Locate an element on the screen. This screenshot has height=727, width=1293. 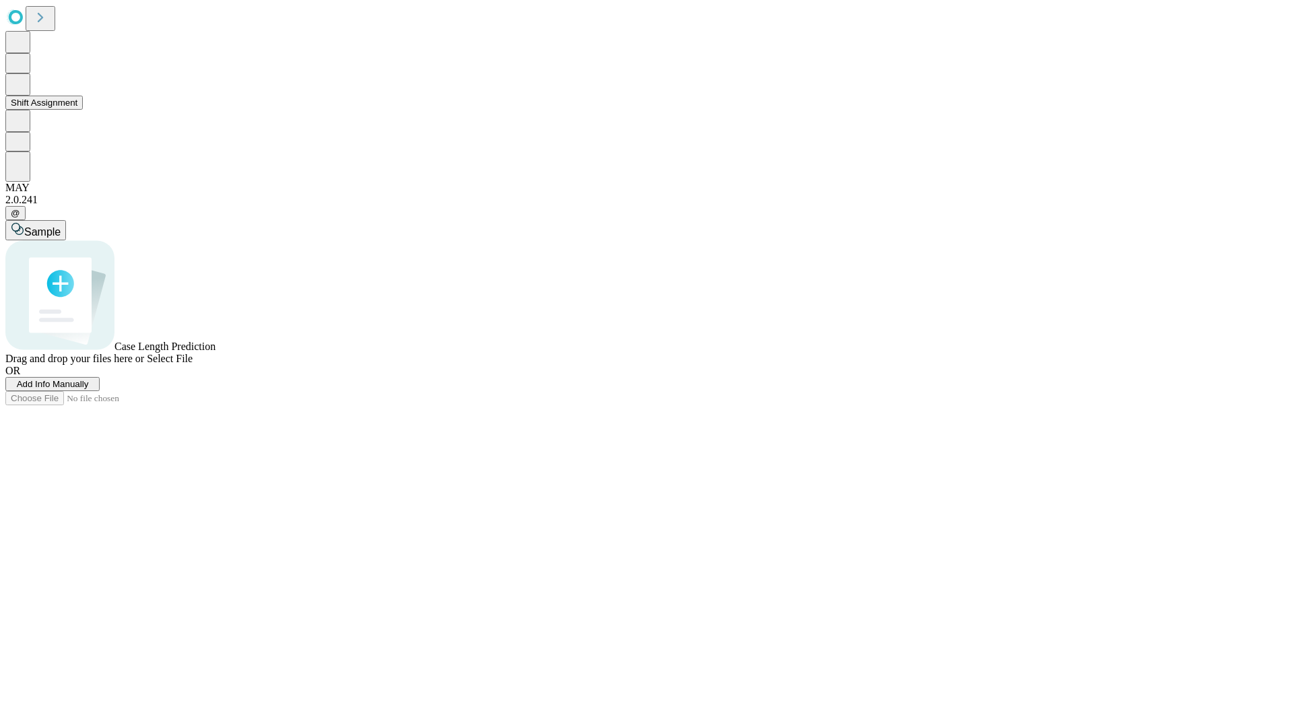
div: MAY is located at coordinates (646, 188).